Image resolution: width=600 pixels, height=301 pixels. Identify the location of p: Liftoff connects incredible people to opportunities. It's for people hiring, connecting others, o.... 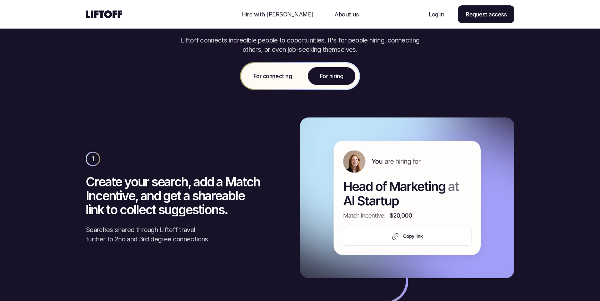
(300, 45).